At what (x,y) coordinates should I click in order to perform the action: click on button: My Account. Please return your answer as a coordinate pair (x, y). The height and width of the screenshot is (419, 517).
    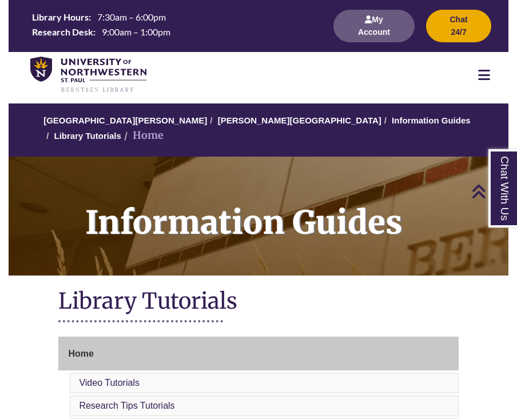
    Looking at the image, I should click on (374, 26).